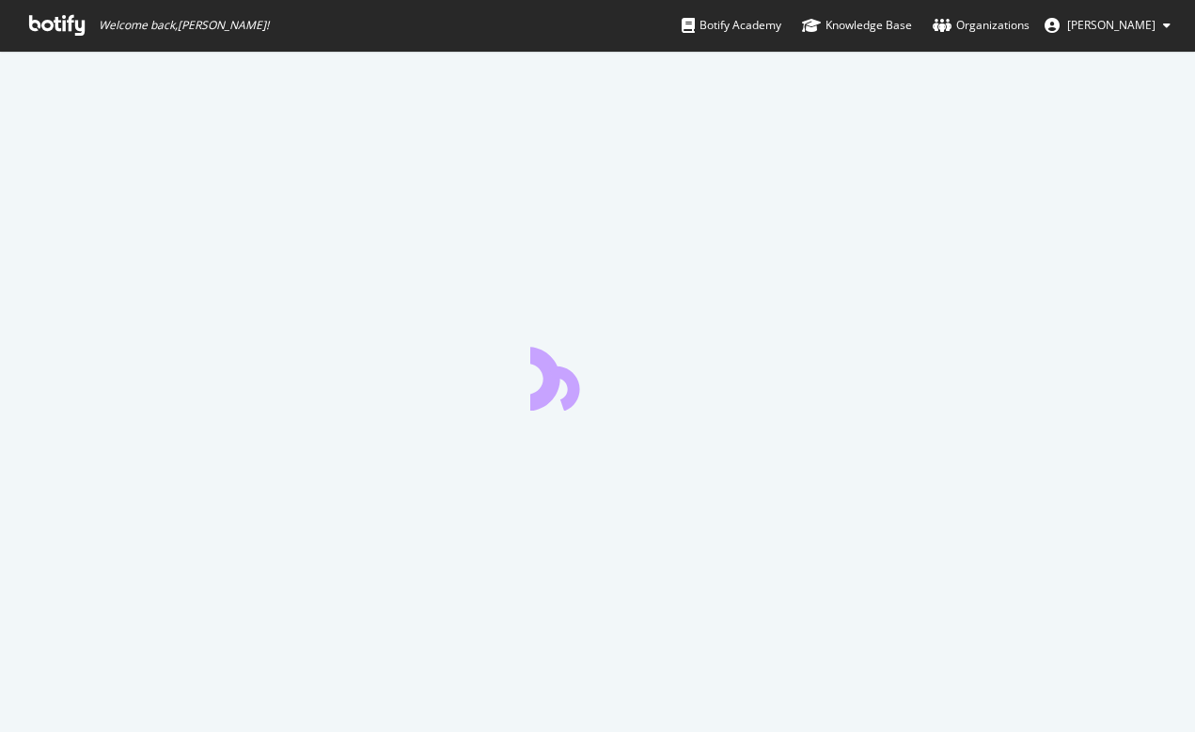  What do you see at coordinates (856, 25) in the screenshot?
I see `div: Knowledge Base` at bounding box center [856, 25].